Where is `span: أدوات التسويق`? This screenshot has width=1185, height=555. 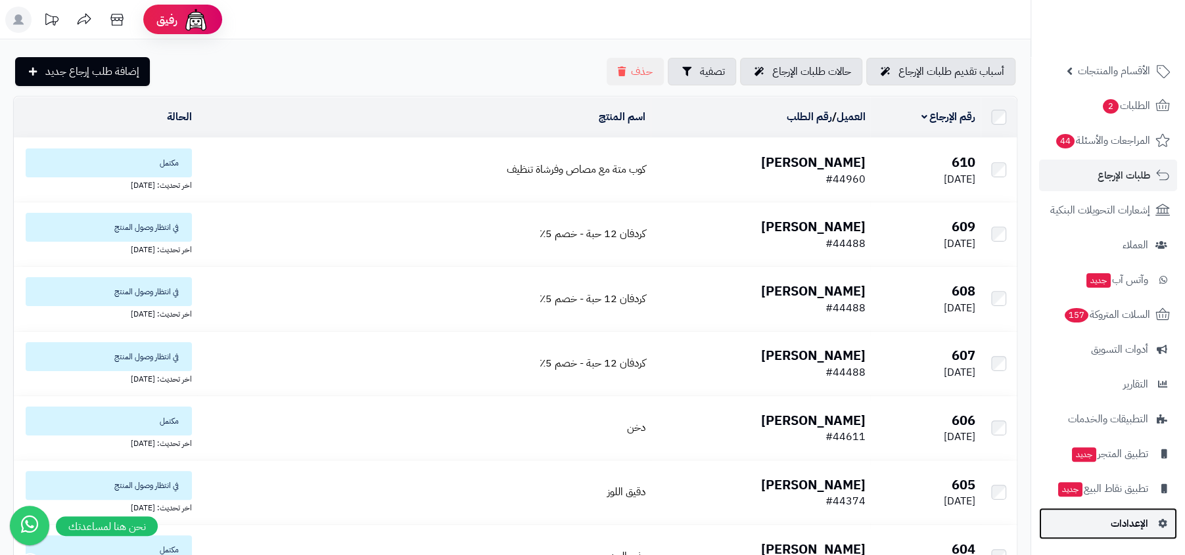
span: أدوات التسويق is located at coordinates (1119, 350).